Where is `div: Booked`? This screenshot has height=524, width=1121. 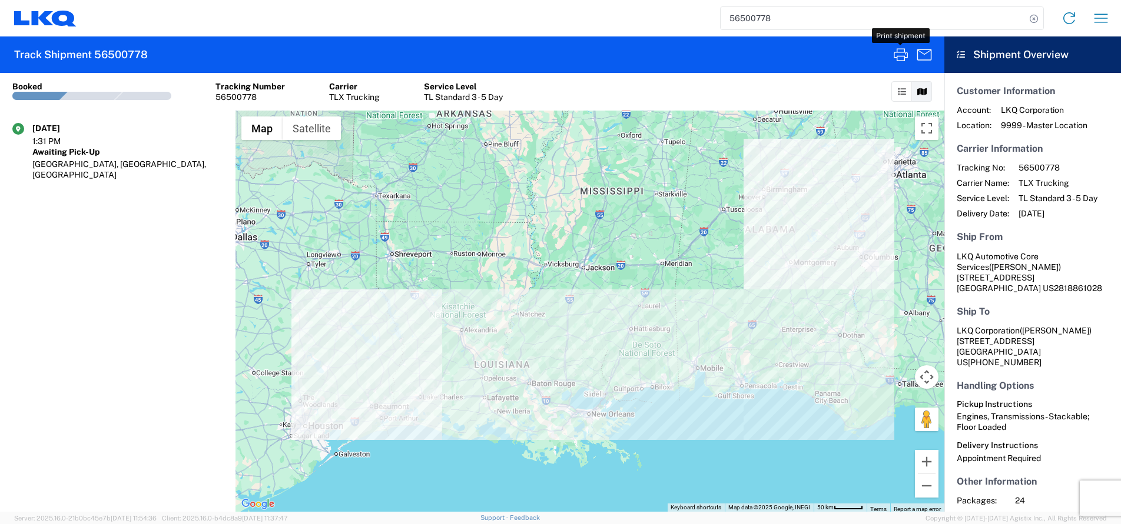 div: Booked is located at coordinates (27, 87).